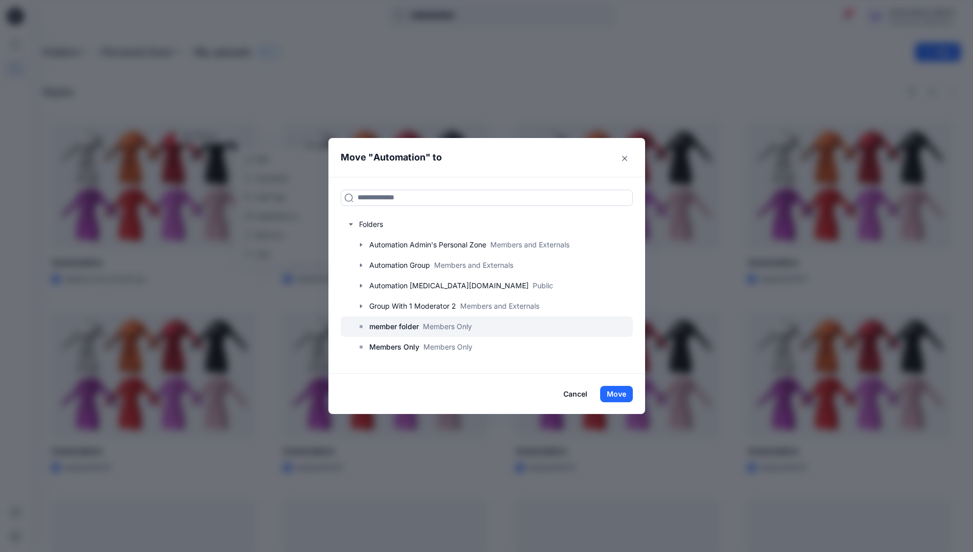 The image size is (973, 552). What do you see at coordinates (479, 157) in the screenshot?
I see `header: Move " " to` at bounding box center [479, 157].